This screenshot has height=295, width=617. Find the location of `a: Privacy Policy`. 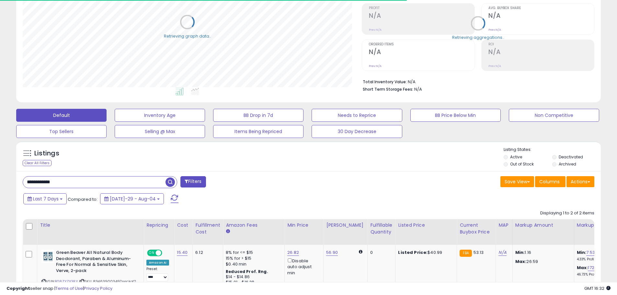

a: Privacy Policy is located at coordinates (98, 288).